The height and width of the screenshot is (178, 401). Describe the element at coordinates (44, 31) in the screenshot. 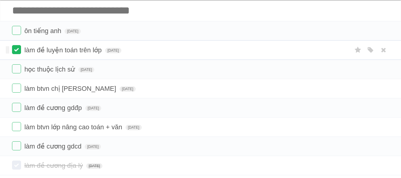

I see `span: ôn tiếng anh` at that location.